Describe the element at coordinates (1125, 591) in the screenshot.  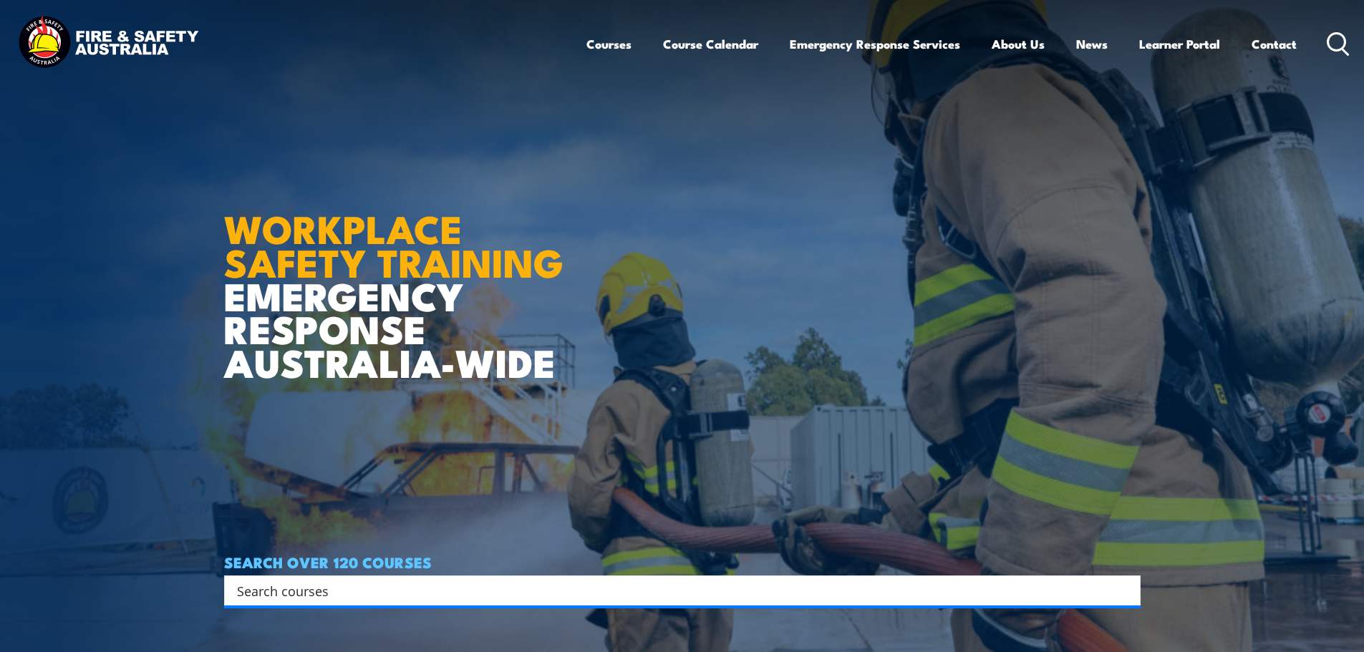
I see `button: Search magnifier button` at that location.